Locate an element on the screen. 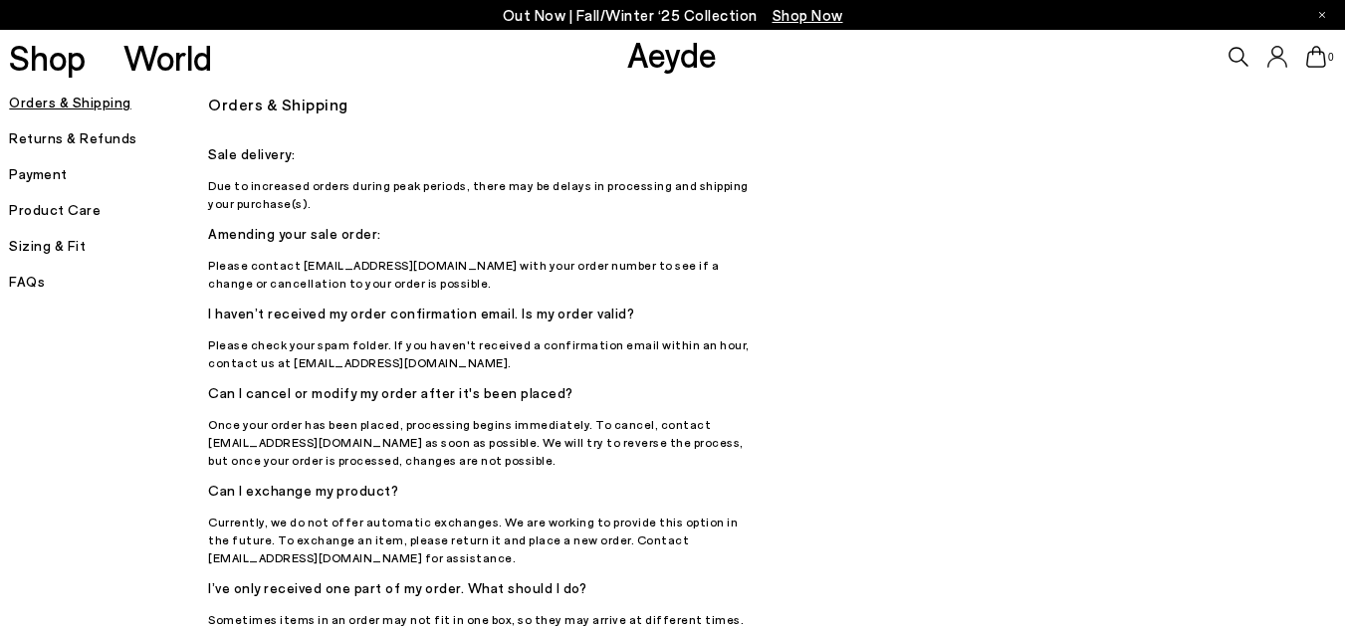 The height and width of the screenshot is (630, 1345). h5: Amending your sale order: is located at coordinates (482, 234).